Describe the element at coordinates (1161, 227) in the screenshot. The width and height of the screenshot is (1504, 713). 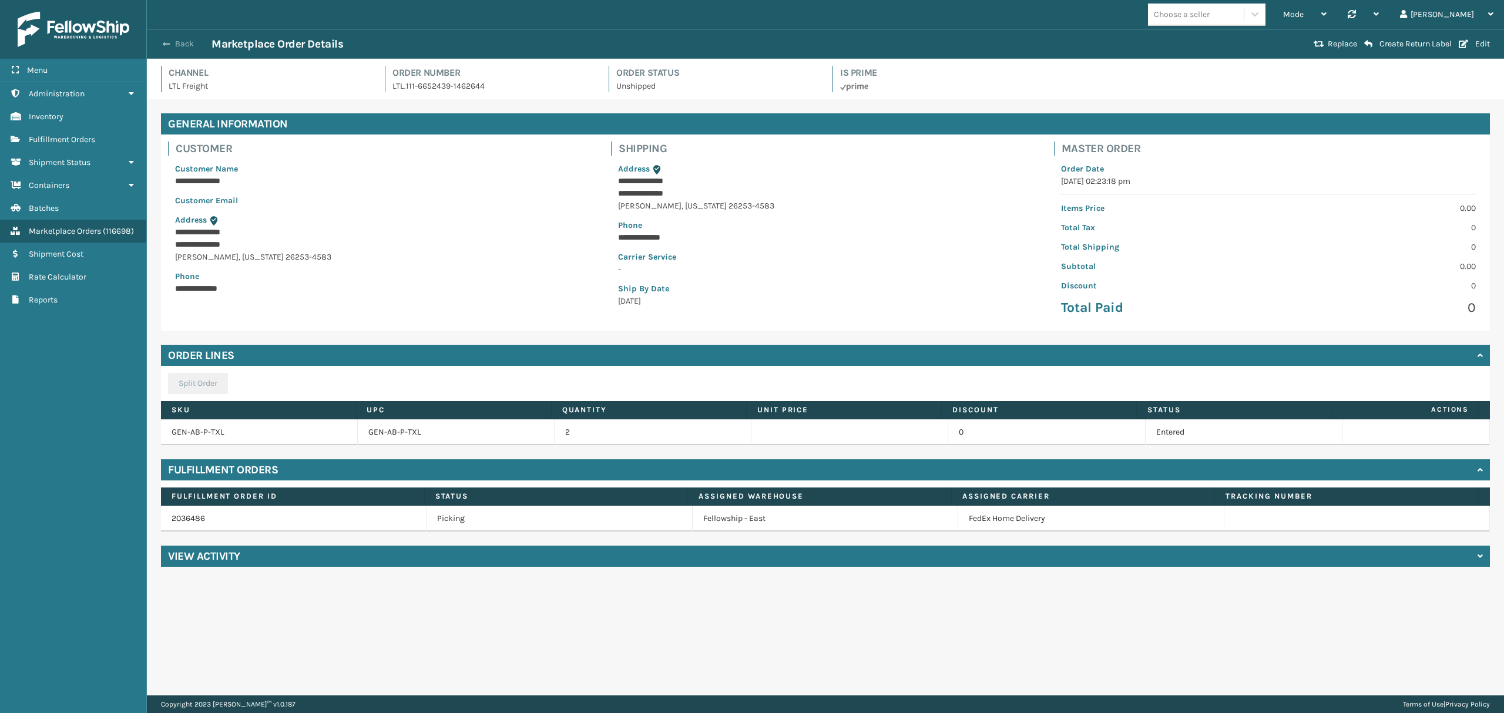
I see `p: Total Tax` at that location.